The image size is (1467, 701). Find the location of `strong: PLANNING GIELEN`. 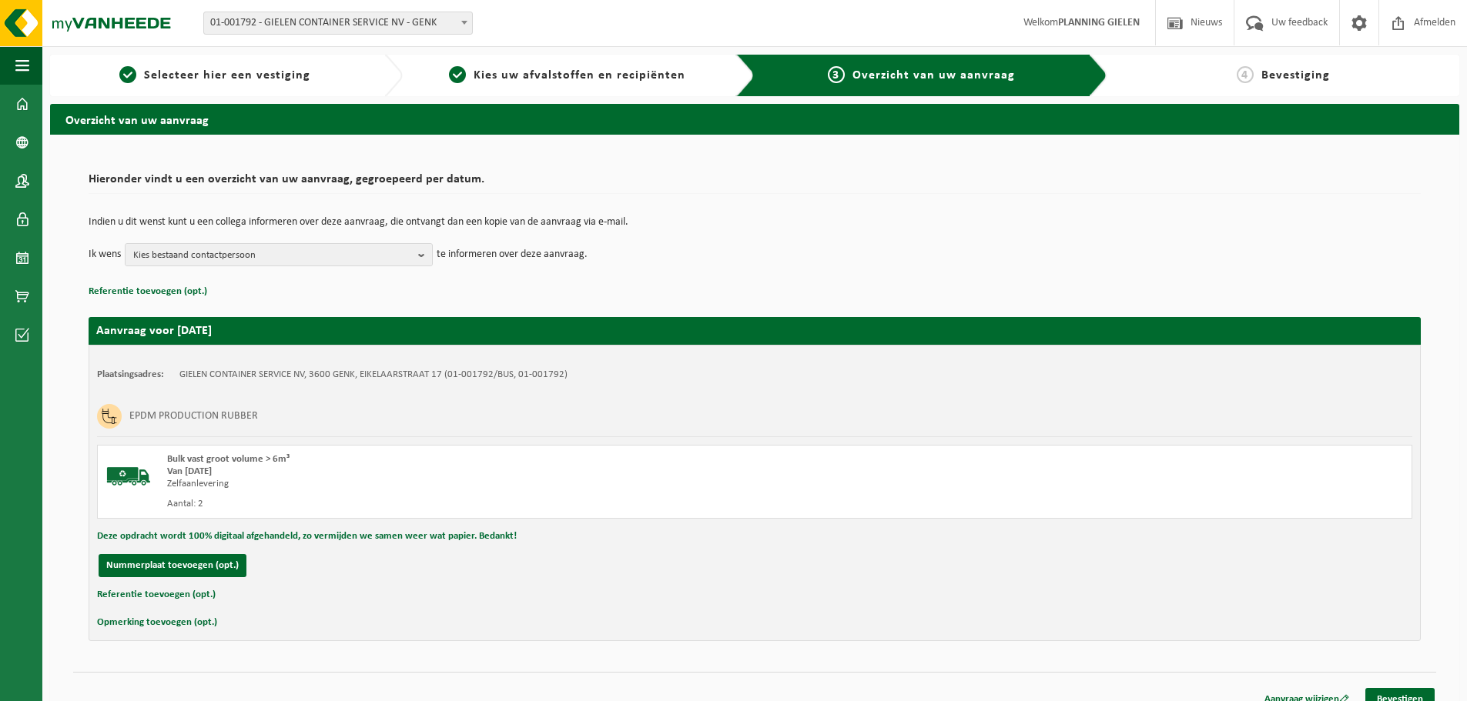

strong: PLANNING GIELEN is located at coordinates (1099, 22).